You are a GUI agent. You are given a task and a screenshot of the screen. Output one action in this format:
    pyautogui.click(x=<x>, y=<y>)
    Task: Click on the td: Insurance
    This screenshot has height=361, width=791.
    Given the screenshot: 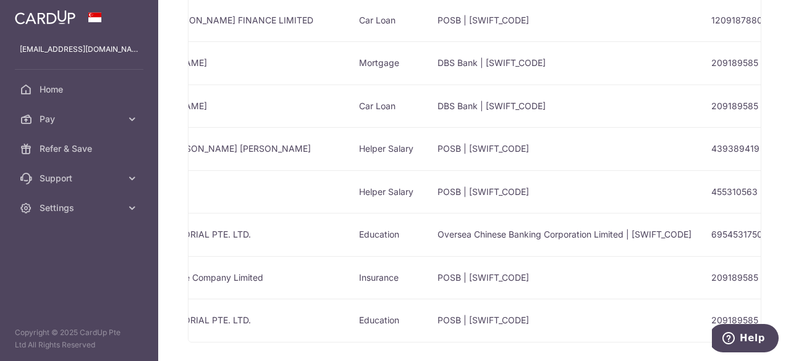 What is the action you would take?
    pyautogui.click(x=388, y=278)
    